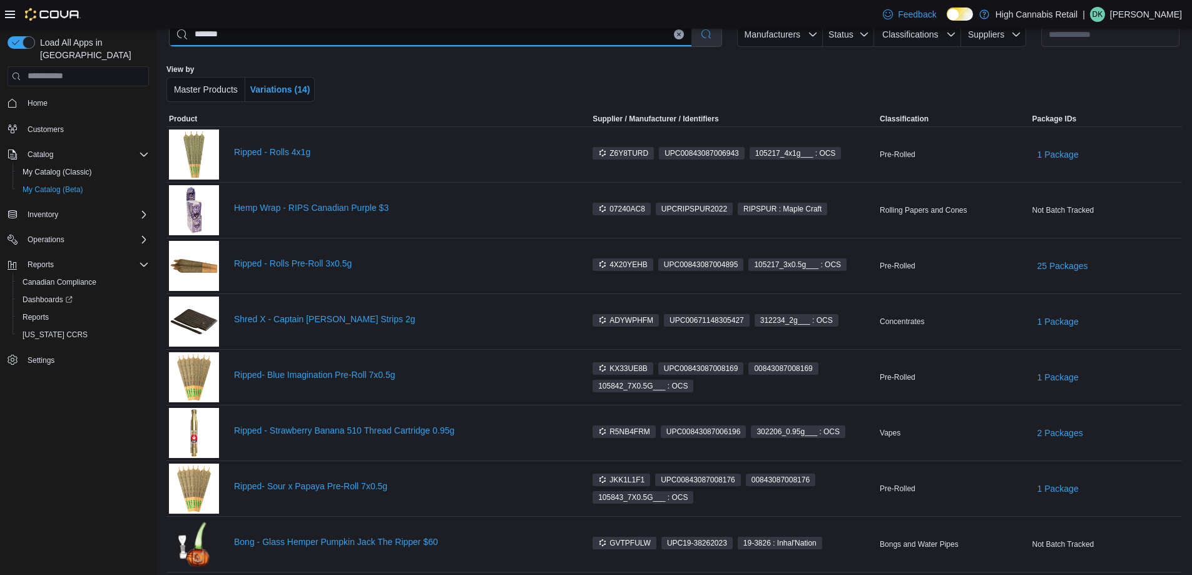 This screenshot has height=575, width=1192. What do you see at coordinates (953, 489) in the screenshot?
I see `div: Pre-Rolled` at bounding box center [953, 489].